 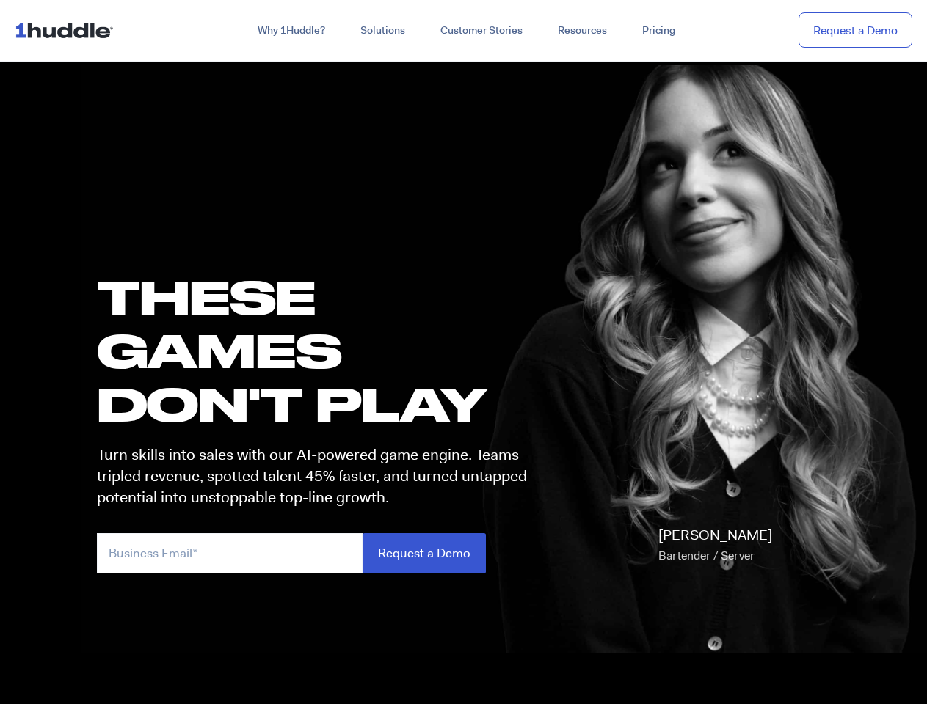 What do you see at coordinates (582, 31) in the screenshot?
I see `a: Resources` at bounding box center [582, 31].